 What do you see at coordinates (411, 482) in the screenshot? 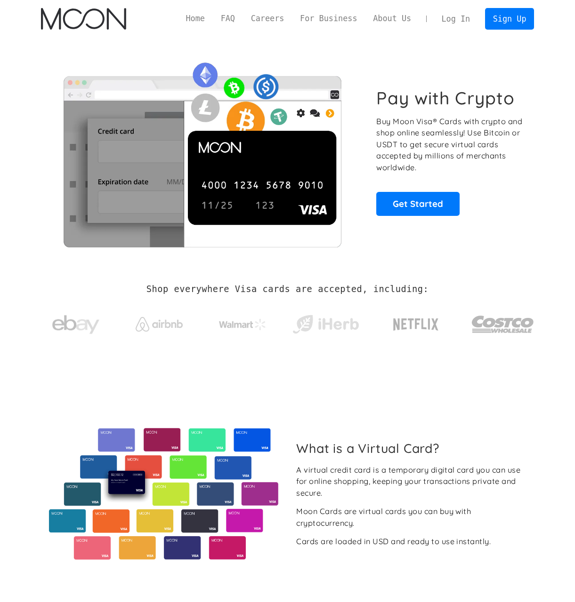
I see `div: A virtual credit card is a temporary digital card you can use for online shopping, keeping your t...` at bounding box center [411, 482].